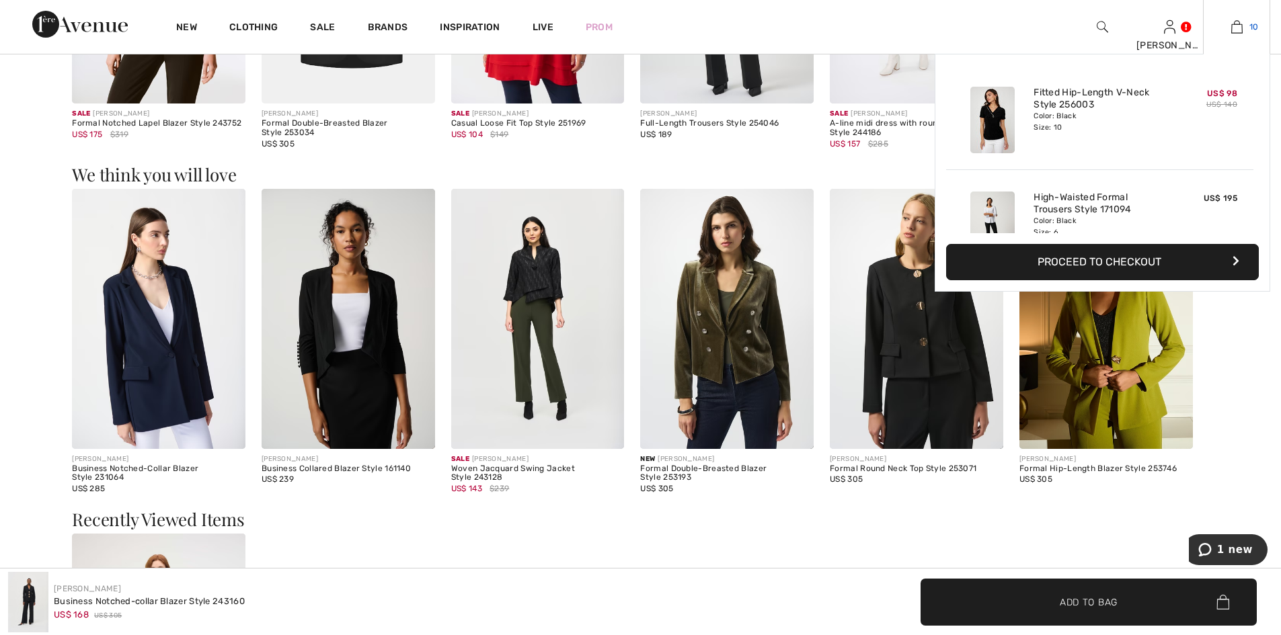 This screenshot has height=635, width=1281. Describe the element at coordinates (278, 479) in the screenshot. I see `span: US$ 239` at that location.